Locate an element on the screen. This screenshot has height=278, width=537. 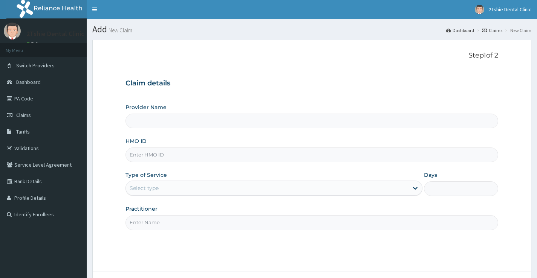
span: Claims is located at coordinates (23, 115).